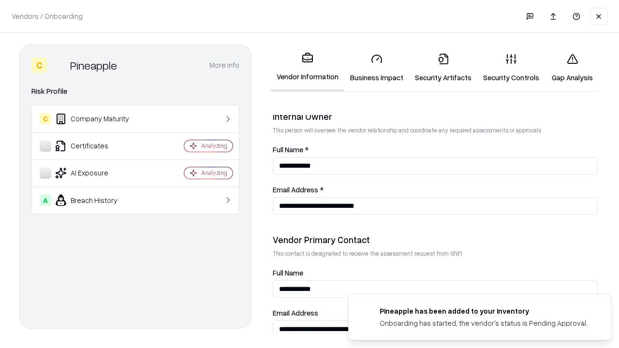 The image size is (619, 348). Describe the element at coordinates (366, 312) in the screenshot. I see `img: pineappleenergy.com` at that location.